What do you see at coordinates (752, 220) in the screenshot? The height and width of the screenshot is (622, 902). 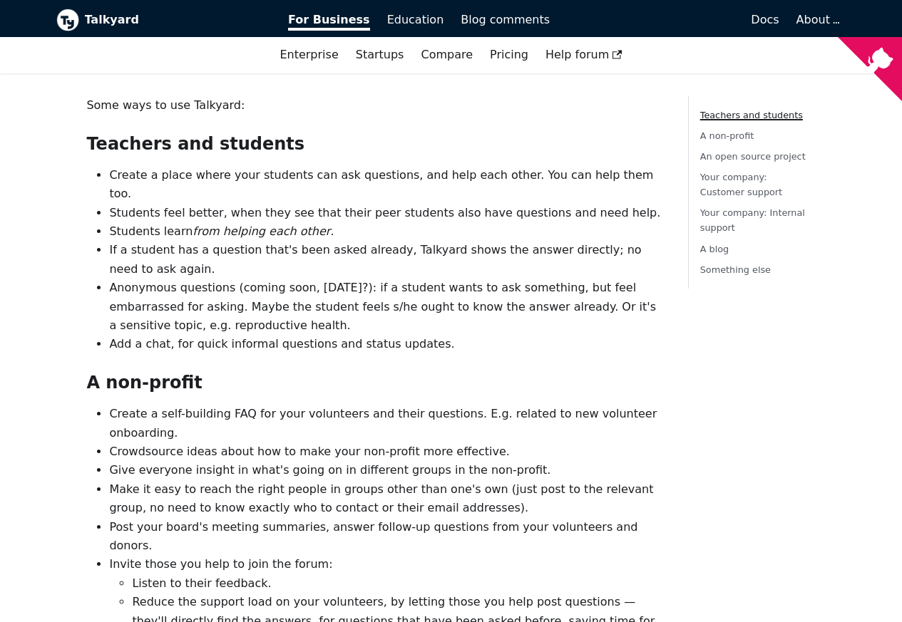 I see `a: Your company: Internal support` at bounding box center [752, 220].